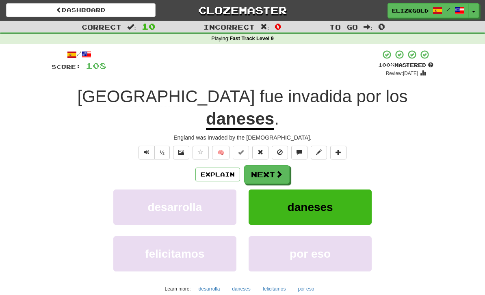 This screenshot has width=485, height=295. What do you see at coordinates (147, 153) in the screenshot?
I see `button: Play sentence audio (ctl+space)` at bounding box center [147, 153].